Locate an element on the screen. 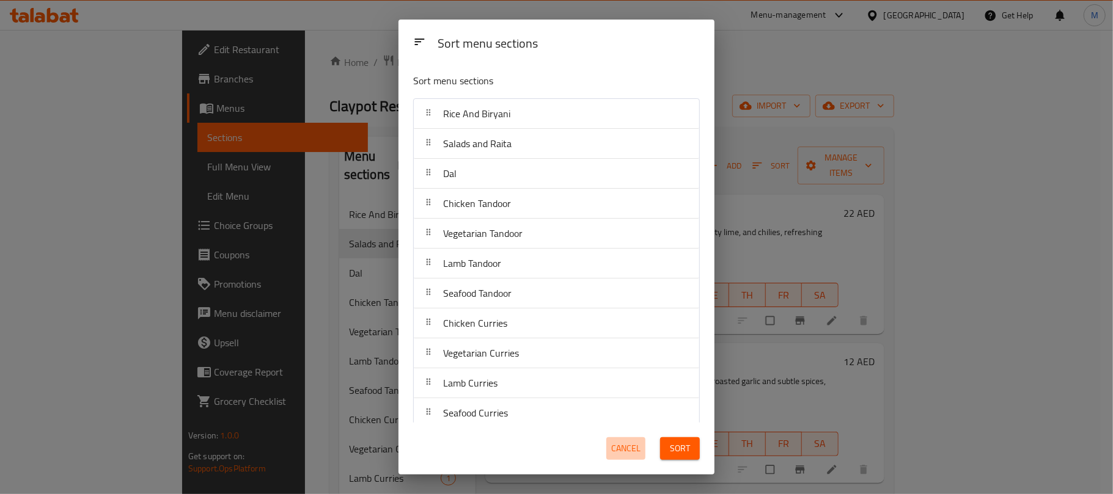  span: Vegetarian Tandoor is located at coordinates (483, 233).